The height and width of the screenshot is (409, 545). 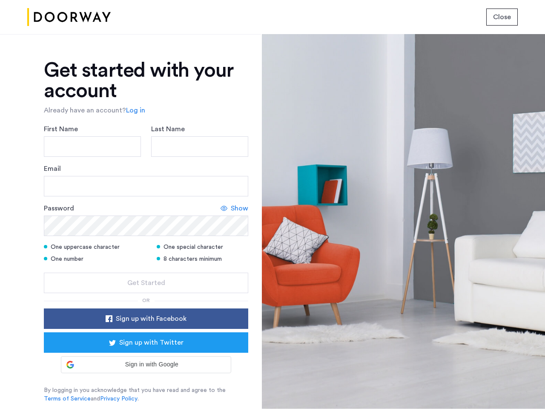 I want to click on a: Privacy Policy, so click(x=119, y=398).